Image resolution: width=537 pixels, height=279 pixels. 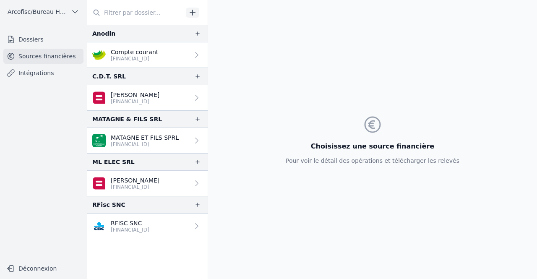 What do you see at coordinates (37, 12) in the screenshot?
I see `span: Arcofisc/Bureau Haot` at bounding box center [37, 12].